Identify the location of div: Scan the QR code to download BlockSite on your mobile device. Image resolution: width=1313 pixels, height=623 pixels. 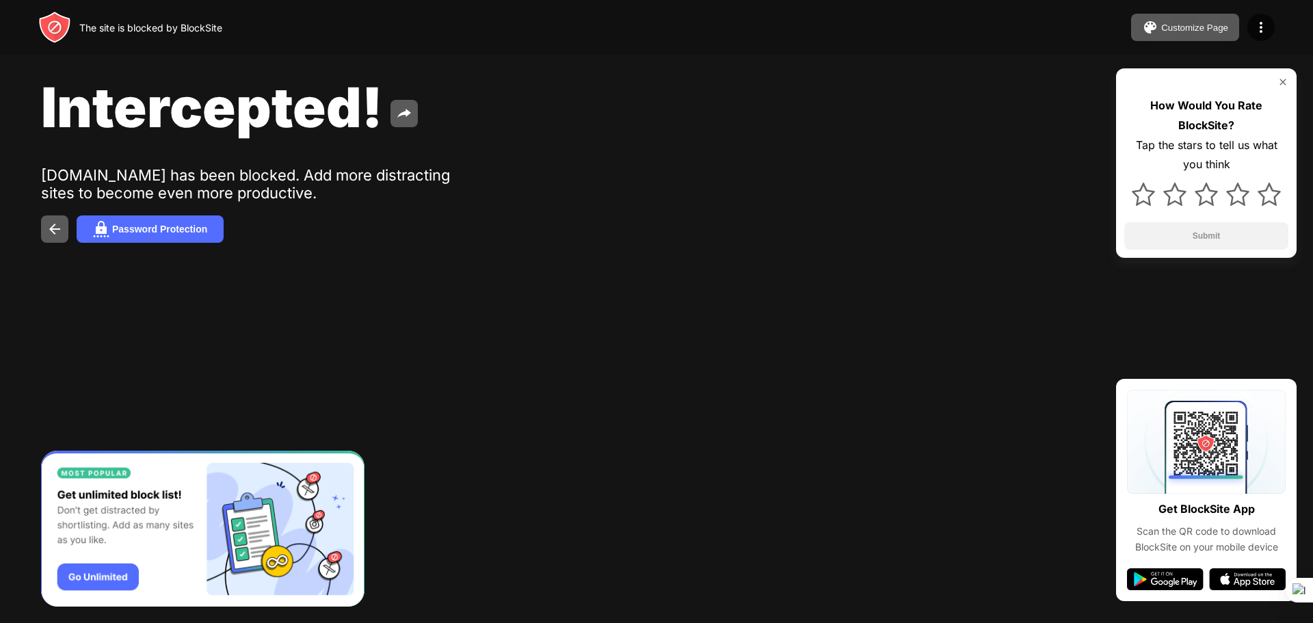
(1206, 539).